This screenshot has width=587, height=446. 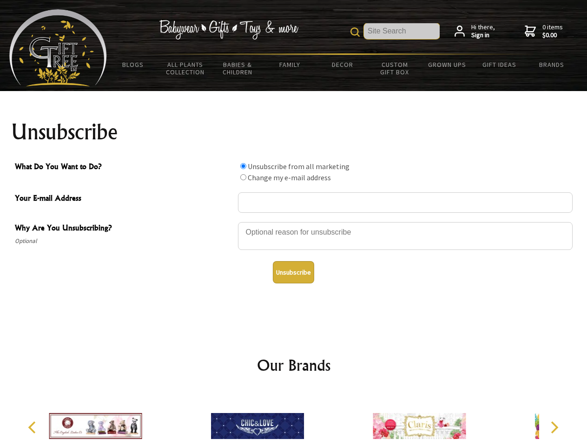 I want to click on a: Brands, so click(x=552, y=65).